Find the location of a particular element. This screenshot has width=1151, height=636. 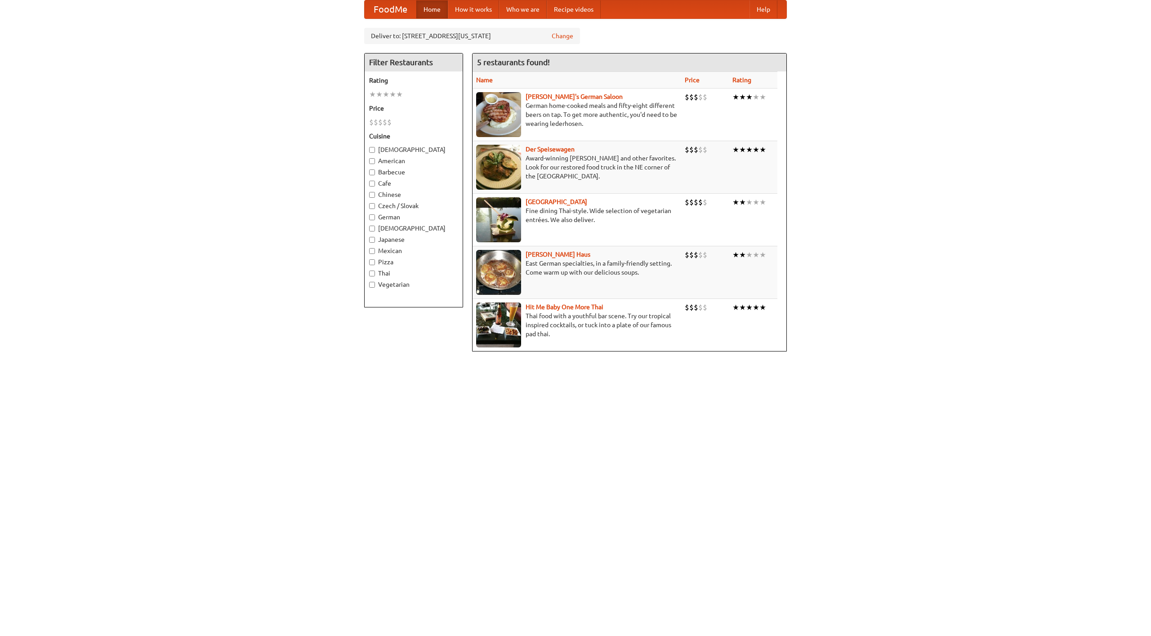

a: Hit Me Baby One More Thai is located at coordinates (564, 307).